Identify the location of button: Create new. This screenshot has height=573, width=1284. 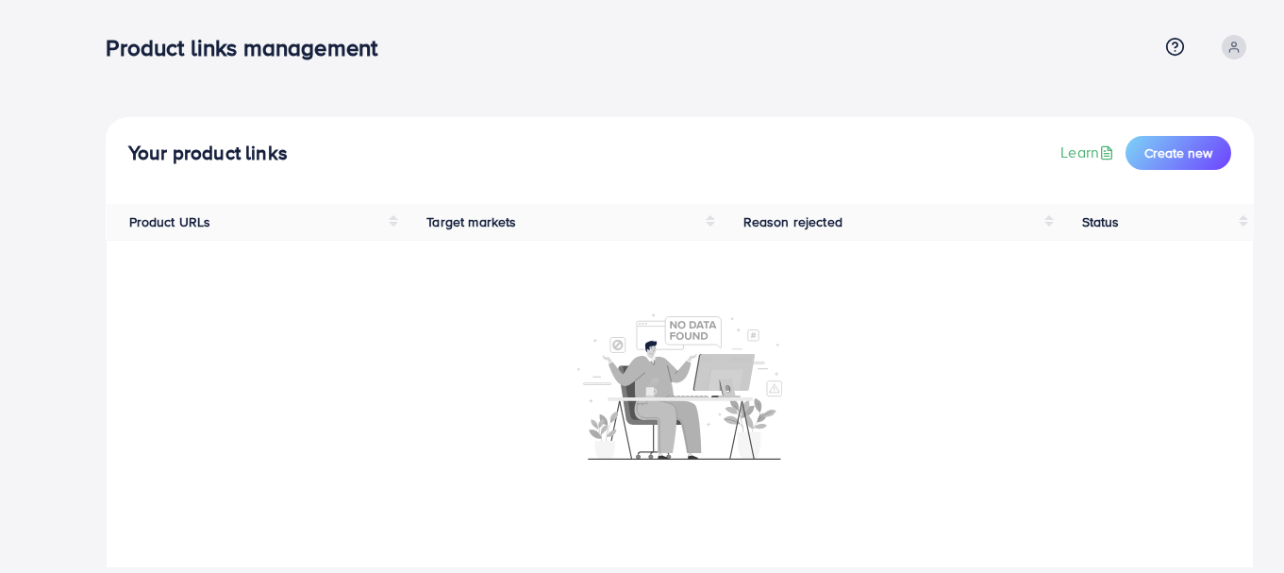
(1178, 153).